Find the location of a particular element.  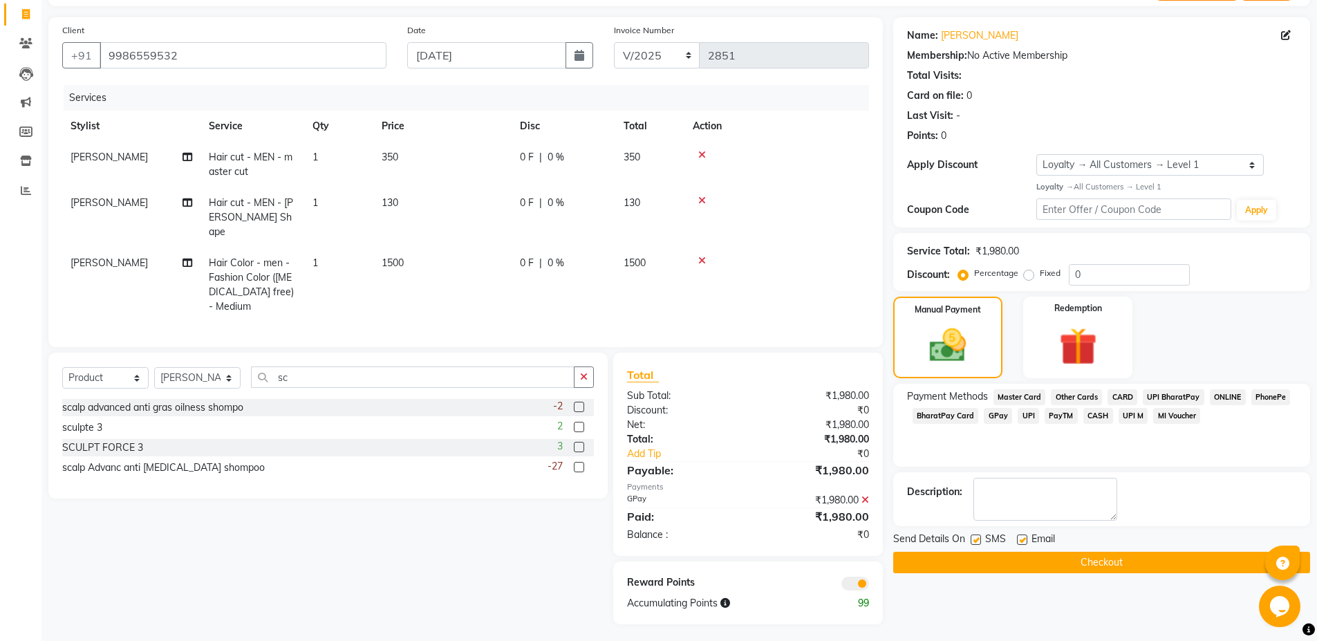

span: Send Details On is located at coordinates (929, 540).